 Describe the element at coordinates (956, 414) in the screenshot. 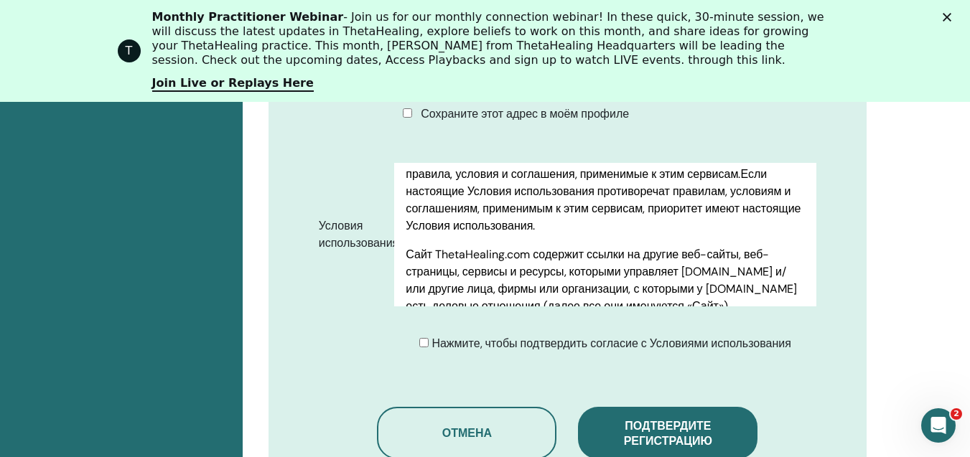

I see `span: 2` at that location.